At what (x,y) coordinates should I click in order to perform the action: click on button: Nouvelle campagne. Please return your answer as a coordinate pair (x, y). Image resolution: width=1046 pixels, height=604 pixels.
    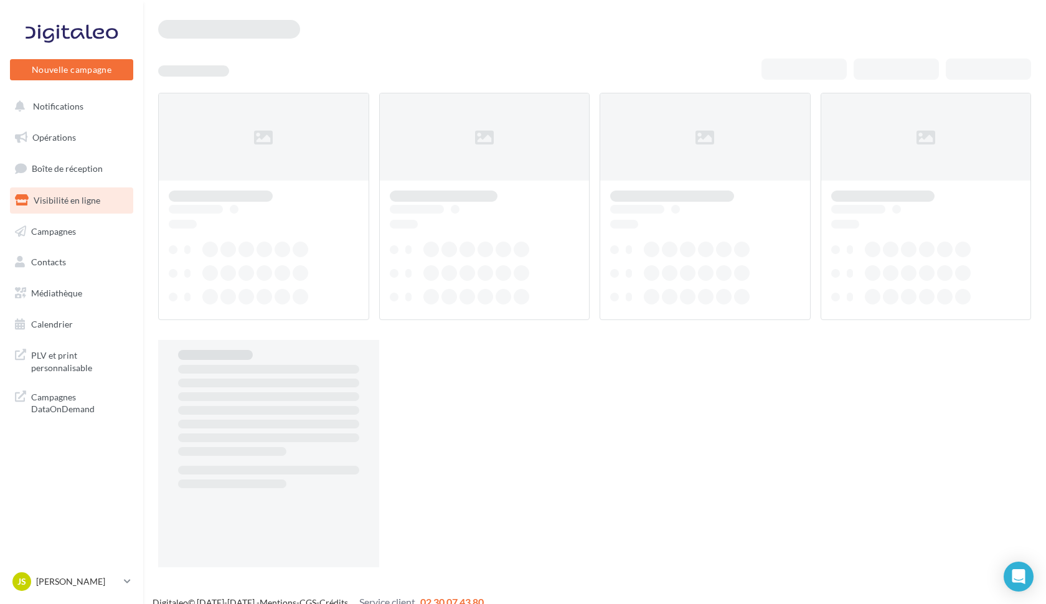
    Looking at the image, I should click on (72, 70).